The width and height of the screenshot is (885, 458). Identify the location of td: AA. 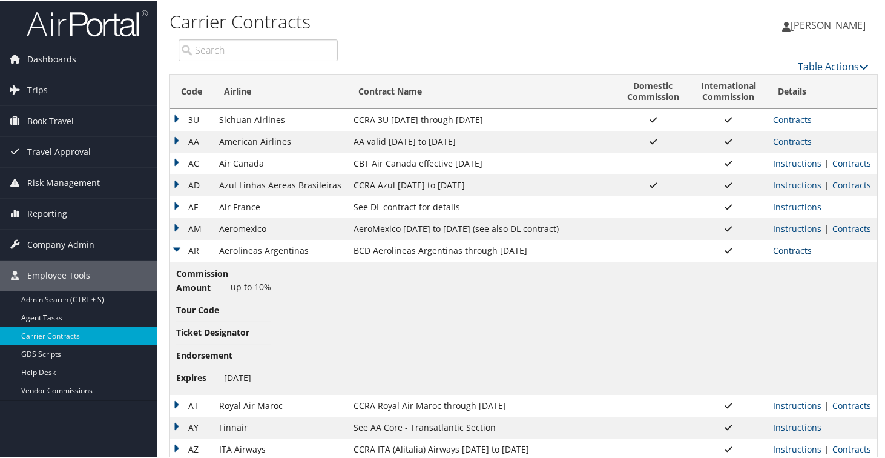
(191, 140).